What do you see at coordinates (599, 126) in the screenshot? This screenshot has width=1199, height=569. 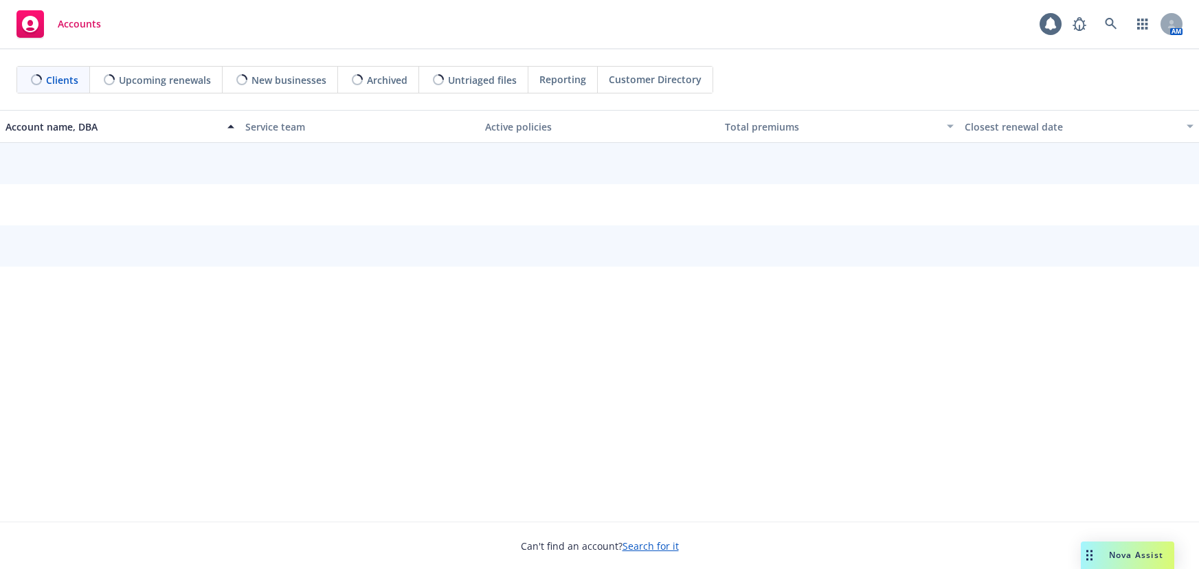 I see `div: Active policies` at bounding box center [599, 126].